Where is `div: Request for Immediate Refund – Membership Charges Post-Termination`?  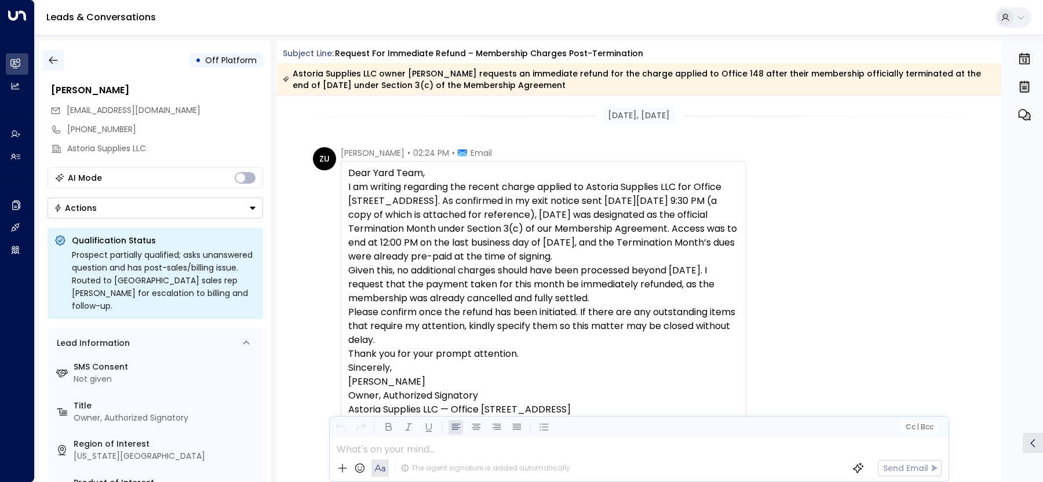
div: Request for Immediate Refund – Membership Charges Post-Termination is located at coordinates (489, 53).